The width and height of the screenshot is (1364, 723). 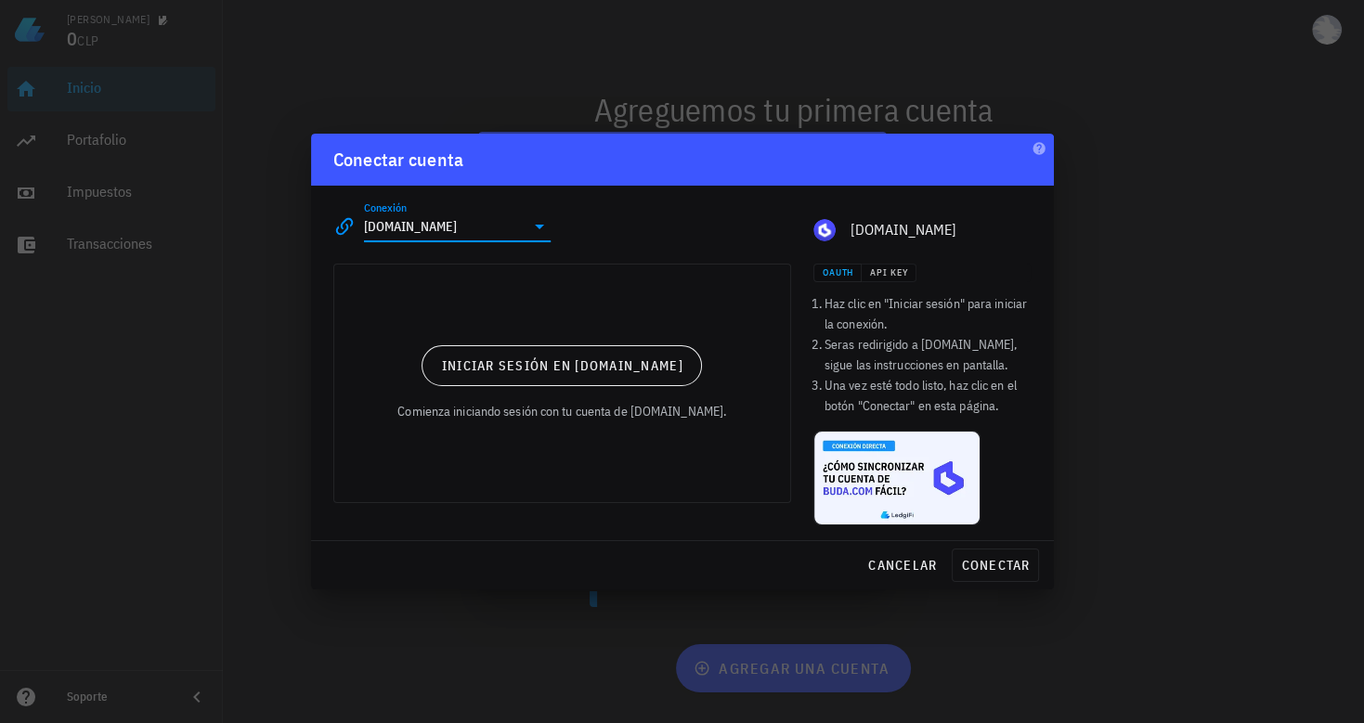 What do you see at coordinates (385, 207) in the screenshot?
I see `label: Conexión` at bounding box center [385, 207].